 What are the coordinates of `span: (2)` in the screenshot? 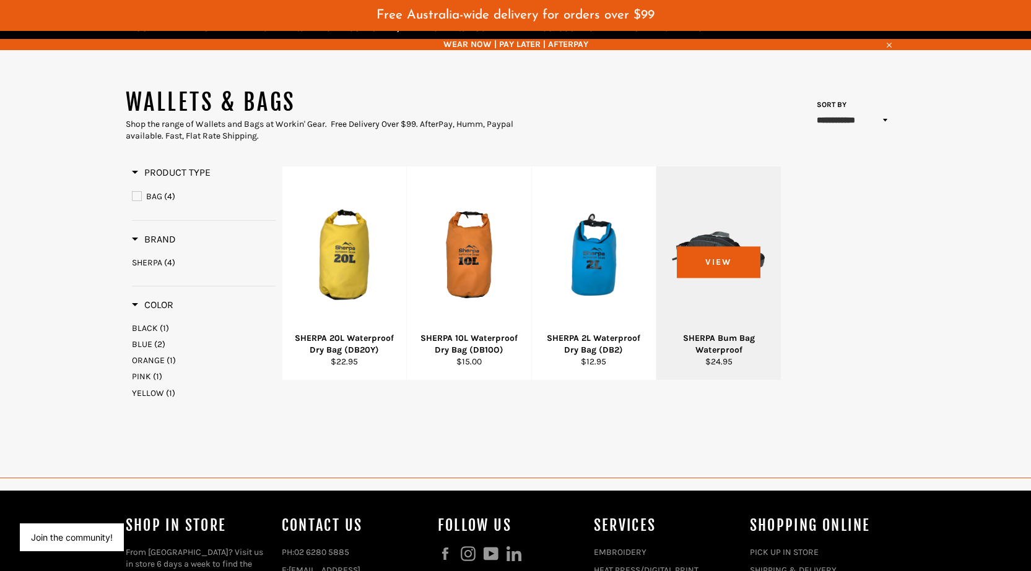 It's located at (160, 344).